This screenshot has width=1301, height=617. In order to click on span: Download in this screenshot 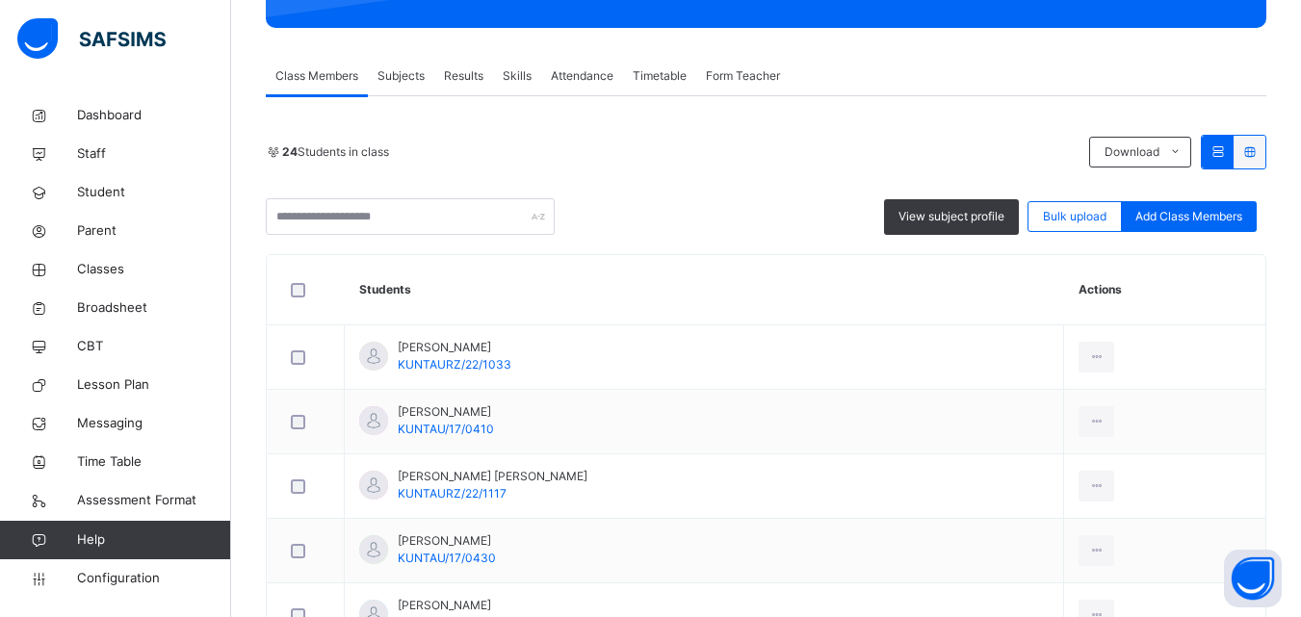, I will do `click(1131, 152)`.